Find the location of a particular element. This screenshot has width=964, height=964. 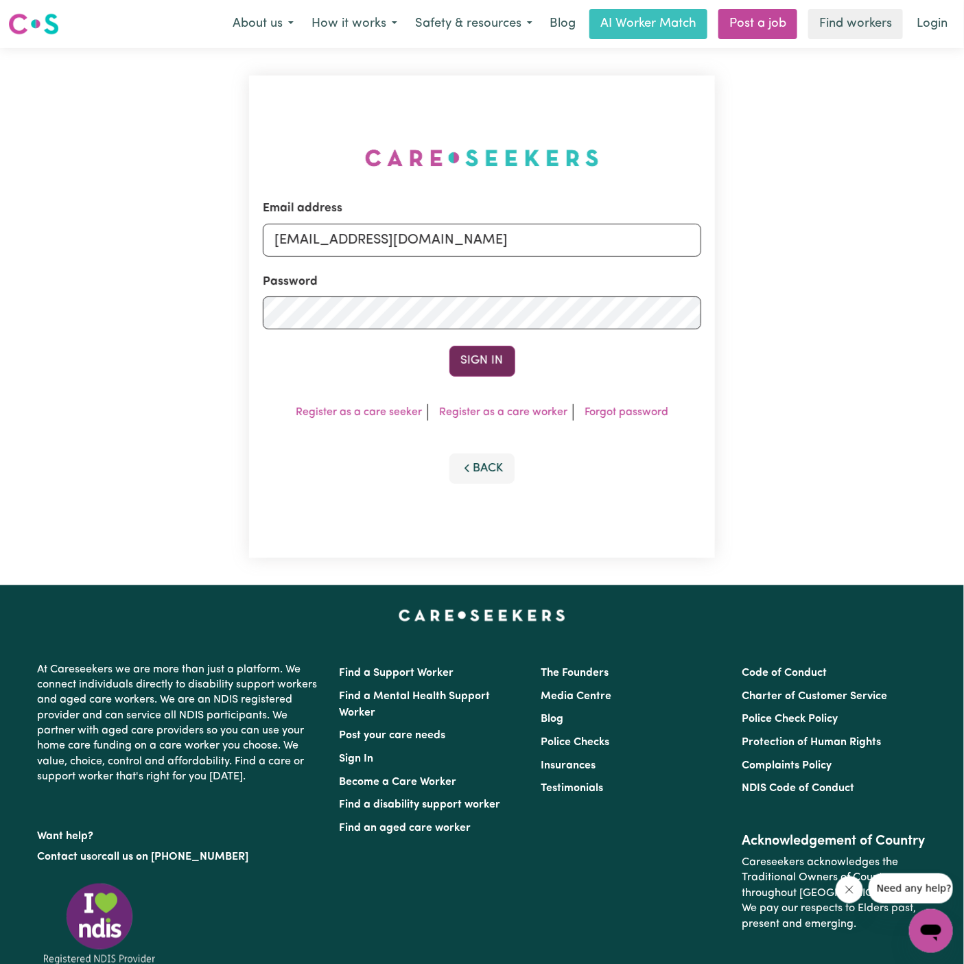

a: Complaints Policy is located at coordinates (786, 765).